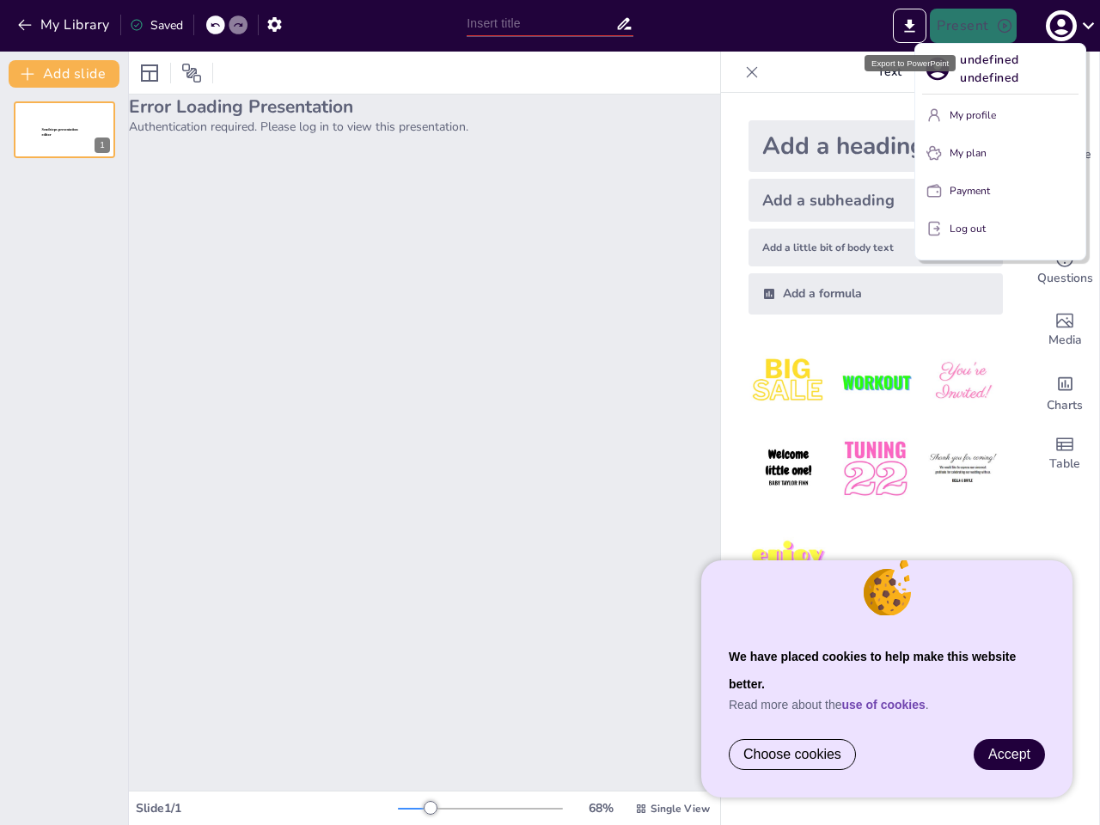 Image resolution: width=1100 pixels, height=825 pixels. I want to click on span: Accept, so click(1009, 754).